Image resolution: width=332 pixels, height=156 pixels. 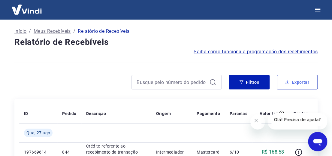 I want to click on p: Início, so click(x=20, y=31).